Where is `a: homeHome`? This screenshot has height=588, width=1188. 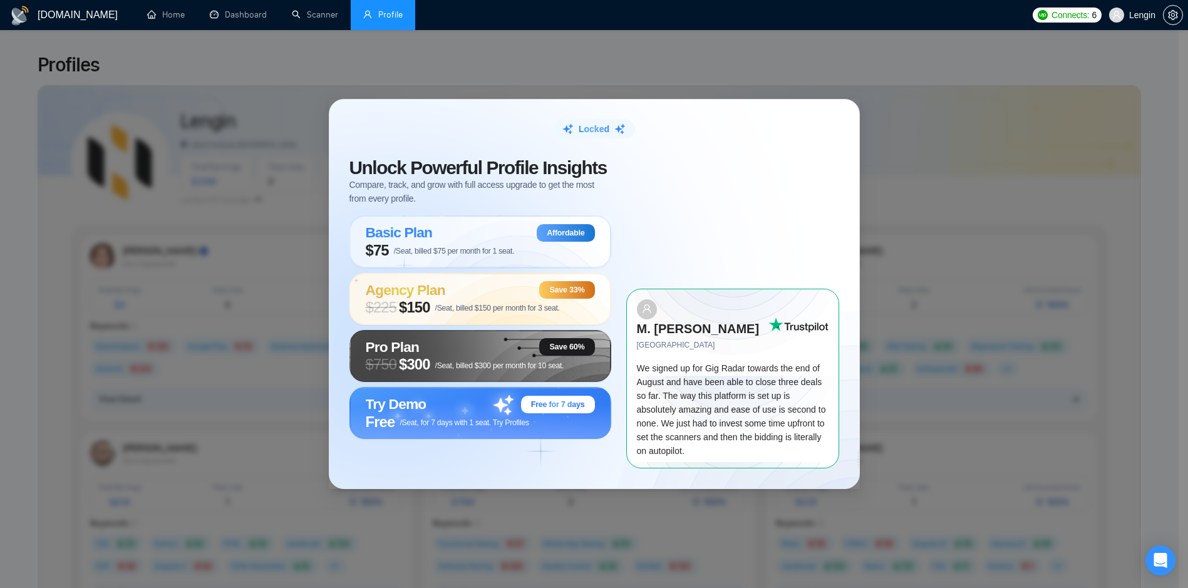 a: homeHome is located at coordinates (166, 14).